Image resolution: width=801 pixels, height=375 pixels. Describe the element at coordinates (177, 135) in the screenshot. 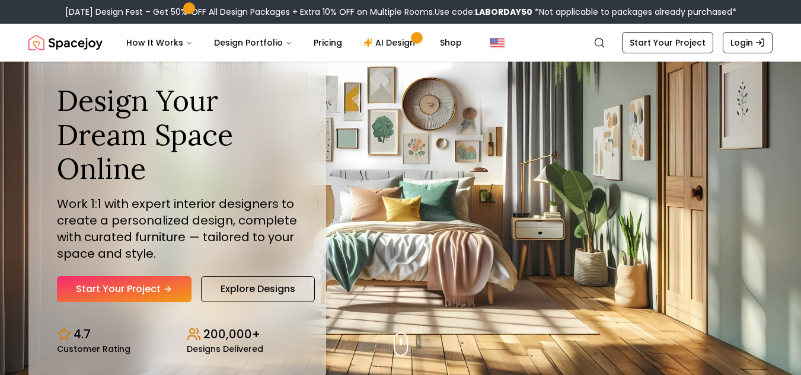

I see `h1: Design Your Dream Space Online` at that location.